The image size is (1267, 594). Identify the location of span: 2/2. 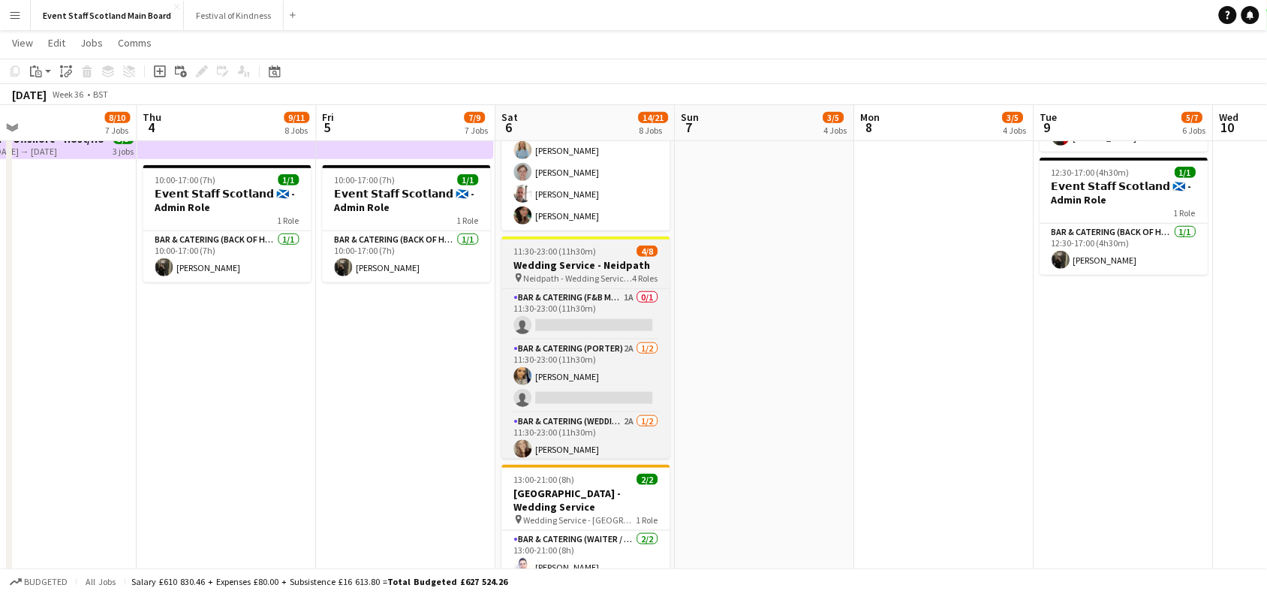
(648, 479).